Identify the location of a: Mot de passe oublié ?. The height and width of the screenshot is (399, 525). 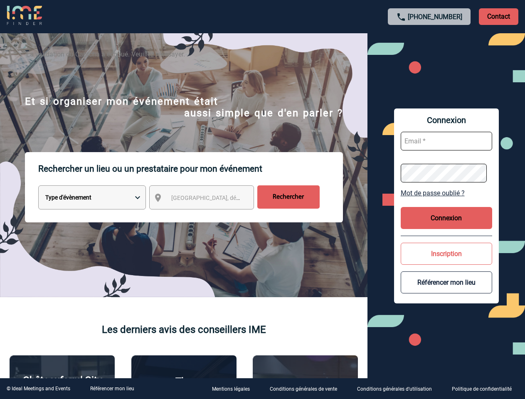
(446, 193).